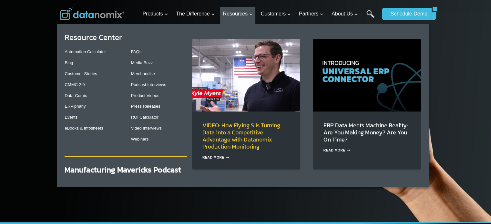 The width and height of the screenshot is (491, 224). I want to click on a: Blog, so click(69, 63).